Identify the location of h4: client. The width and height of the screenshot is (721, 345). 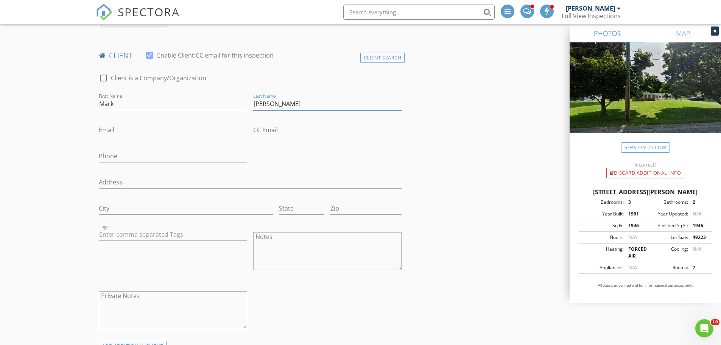
(250, 56).